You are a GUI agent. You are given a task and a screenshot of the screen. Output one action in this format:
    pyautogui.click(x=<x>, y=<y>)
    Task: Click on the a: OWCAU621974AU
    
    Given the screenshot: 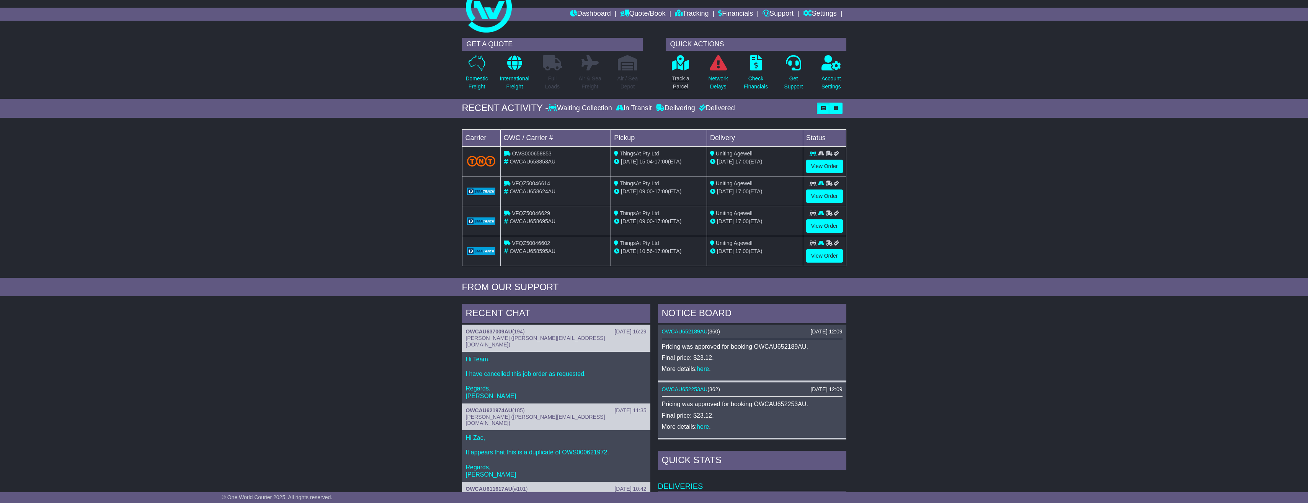 What is the action you would take?
    pyautogui.click(x=489, y=410)
    